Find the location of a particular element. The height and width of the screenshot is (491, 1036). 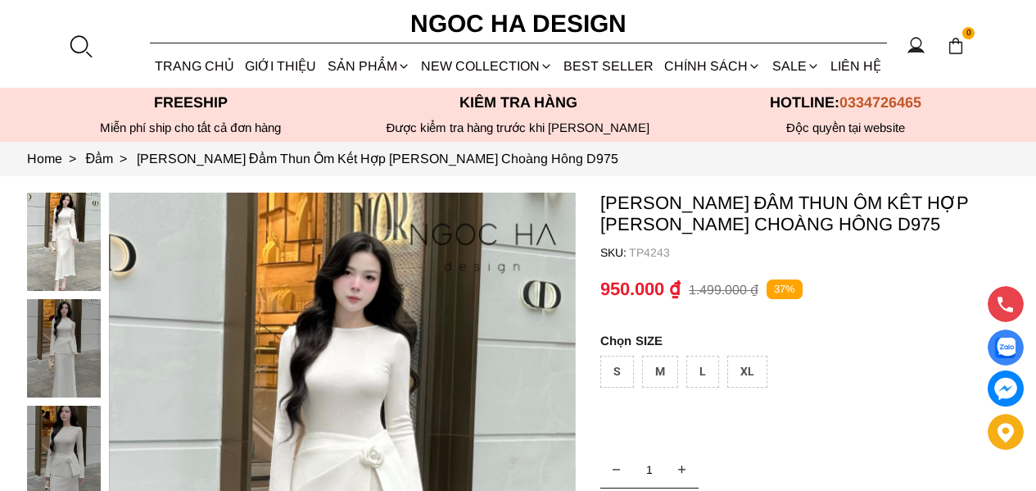

p: SIZE is located at coordinates (805, 340).